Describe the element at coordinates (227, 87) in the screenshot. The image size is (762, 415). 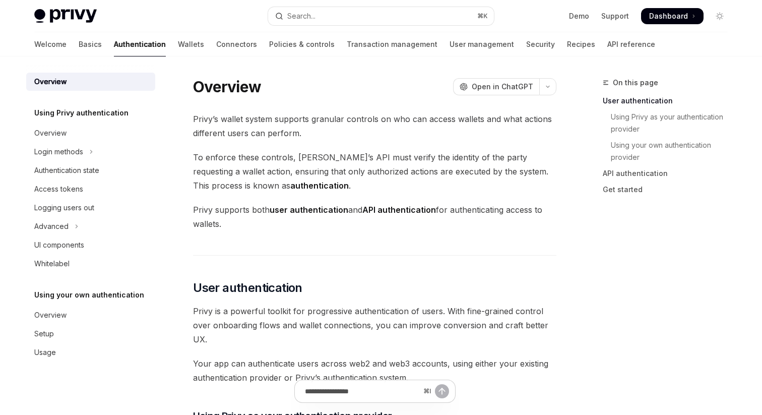
I see `h1: Overview` at that location.